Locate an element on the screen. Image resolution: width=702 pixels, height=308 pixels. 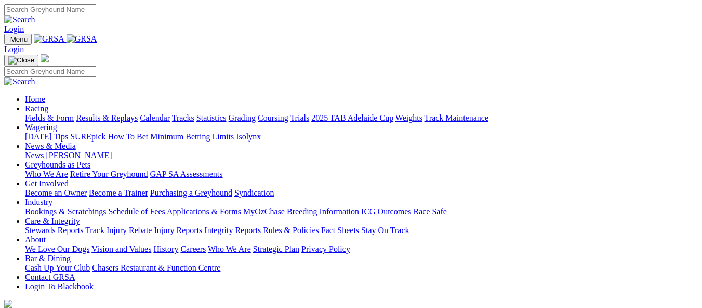
div: Greyhounds as Pets is located at coordinates (361, 174).